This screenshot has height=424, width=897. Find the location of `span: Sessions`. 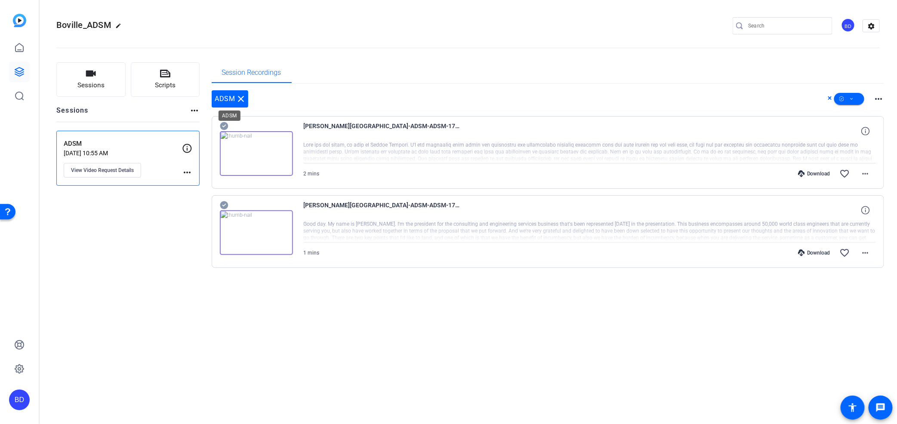

span: Sessions is located at coordinates (91, 85).